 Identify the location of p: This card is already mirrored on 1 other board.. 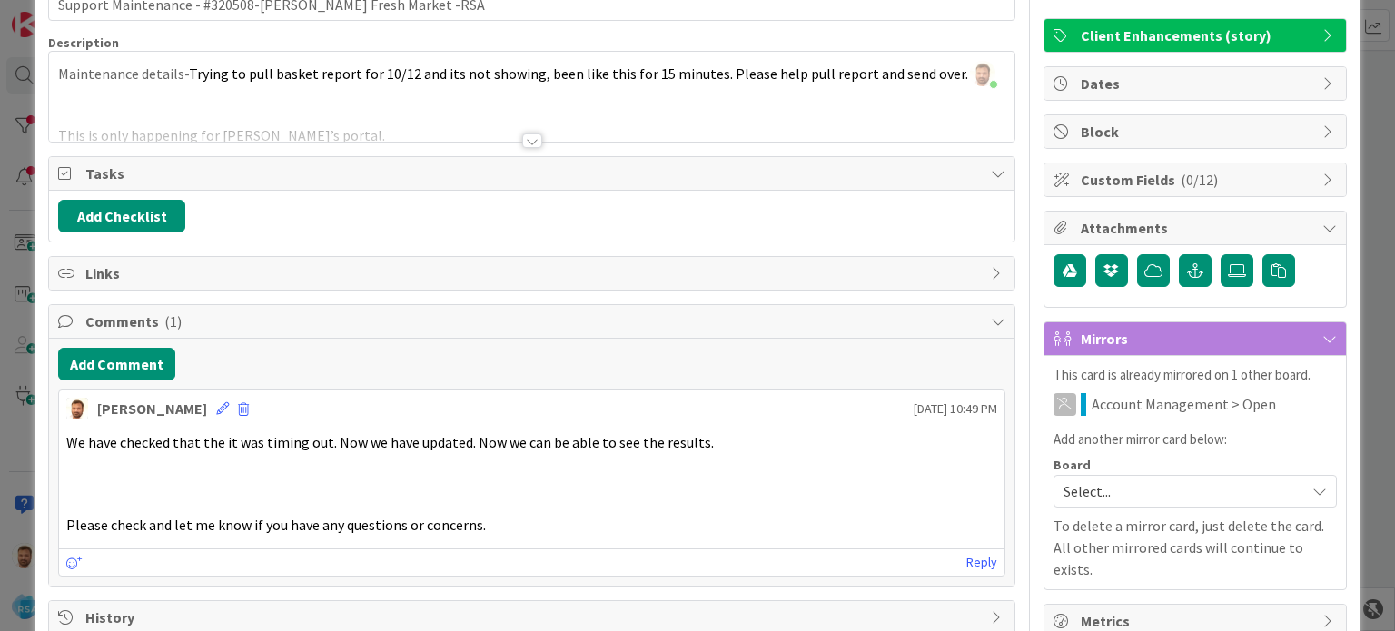
(1195, 375).